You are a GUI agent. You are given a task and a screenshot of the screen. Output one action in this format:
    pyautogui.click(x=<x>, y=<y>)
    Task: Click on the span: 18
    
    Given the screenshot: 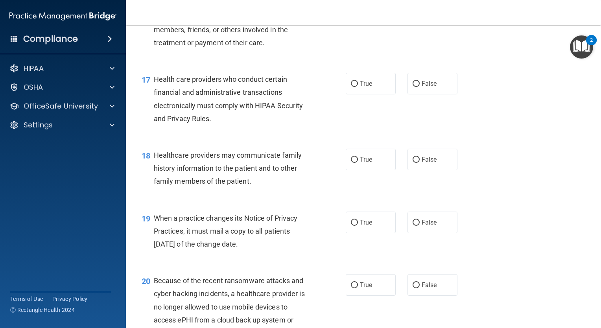 What is the action you would take?
    pyautogui.click(x=146, y=156)
    